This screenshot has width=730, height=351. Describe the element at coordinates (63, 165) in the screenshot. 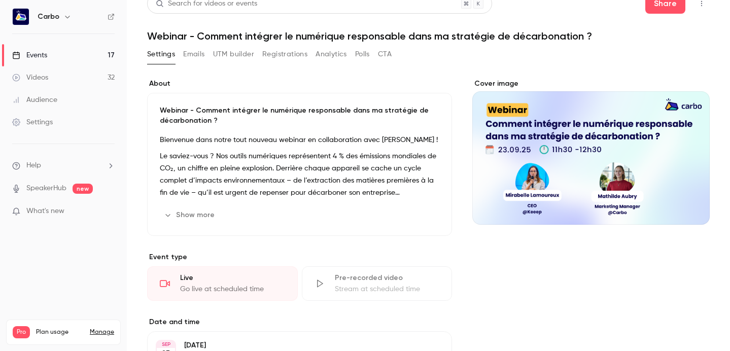

I see `li: help-dropdown-opener` at that location.